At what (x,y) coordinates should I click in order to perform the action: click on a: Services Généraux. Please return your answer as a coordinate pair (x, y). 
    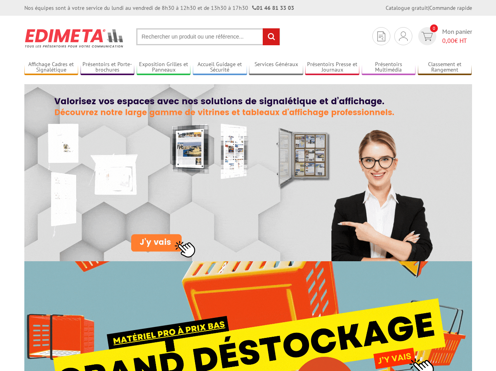
    Looking at the image, I should click on (276, 67).